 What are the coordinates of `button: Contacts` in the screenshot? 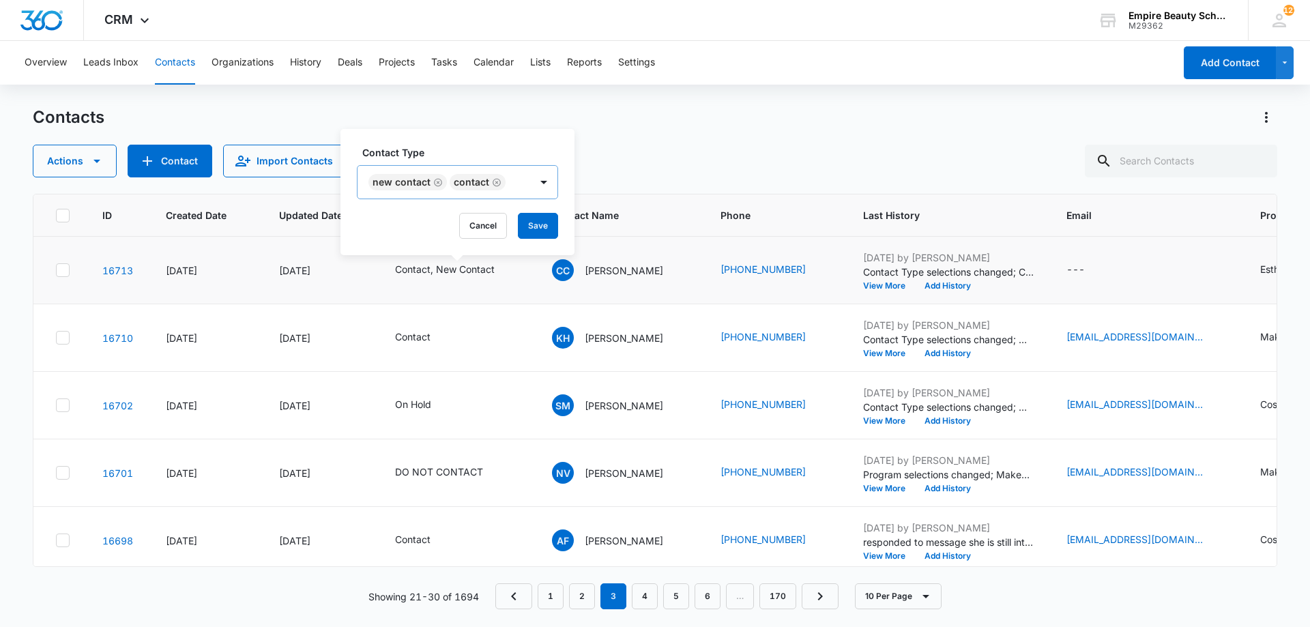 It's located at (175, 63).